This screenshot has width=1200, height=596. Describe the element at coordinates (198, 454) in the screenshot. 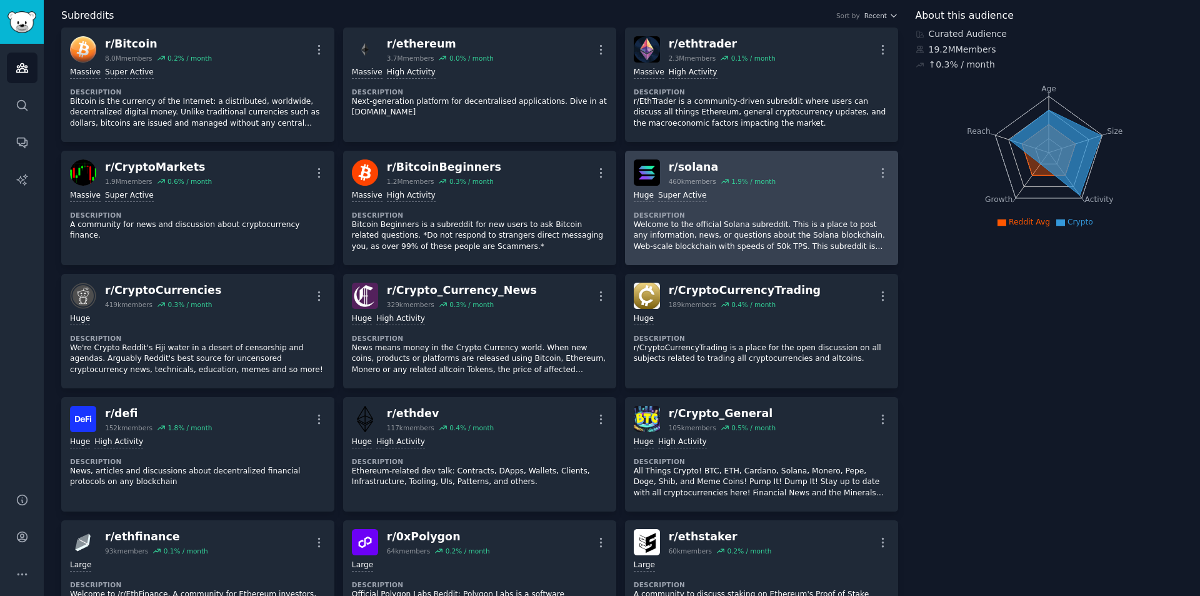

I see `a: defir/defi152kmembers1.8% / monthHugeHigh ActivityDescriptionNews, articles and discussions about...` at that location.